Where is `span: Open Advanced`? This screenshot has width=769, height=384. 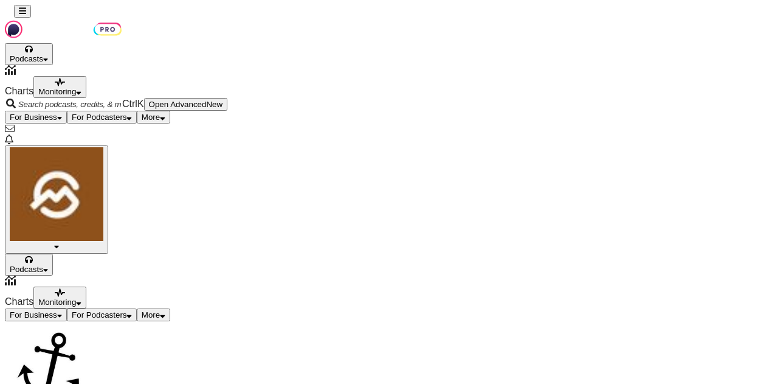
span: Open Advanced is located at coordinates (178, 104).